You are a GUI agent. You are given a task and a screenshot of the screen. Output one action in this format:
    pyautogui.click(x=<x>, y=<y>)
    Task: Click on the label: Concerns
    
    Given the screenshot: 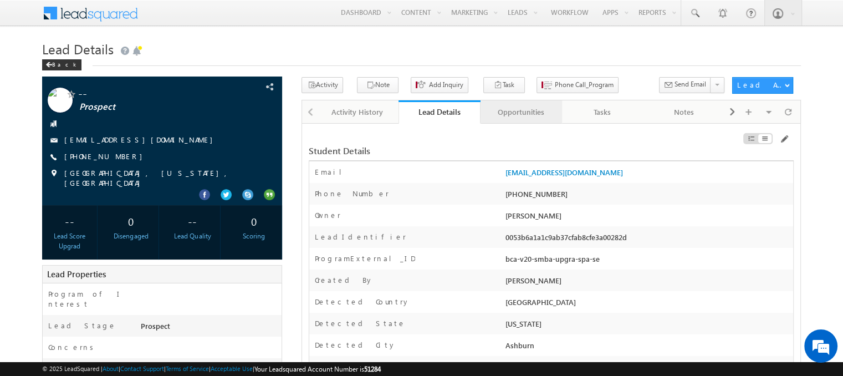 What is the action you would take?
    pyautogui.click(x=73, y=347)
    